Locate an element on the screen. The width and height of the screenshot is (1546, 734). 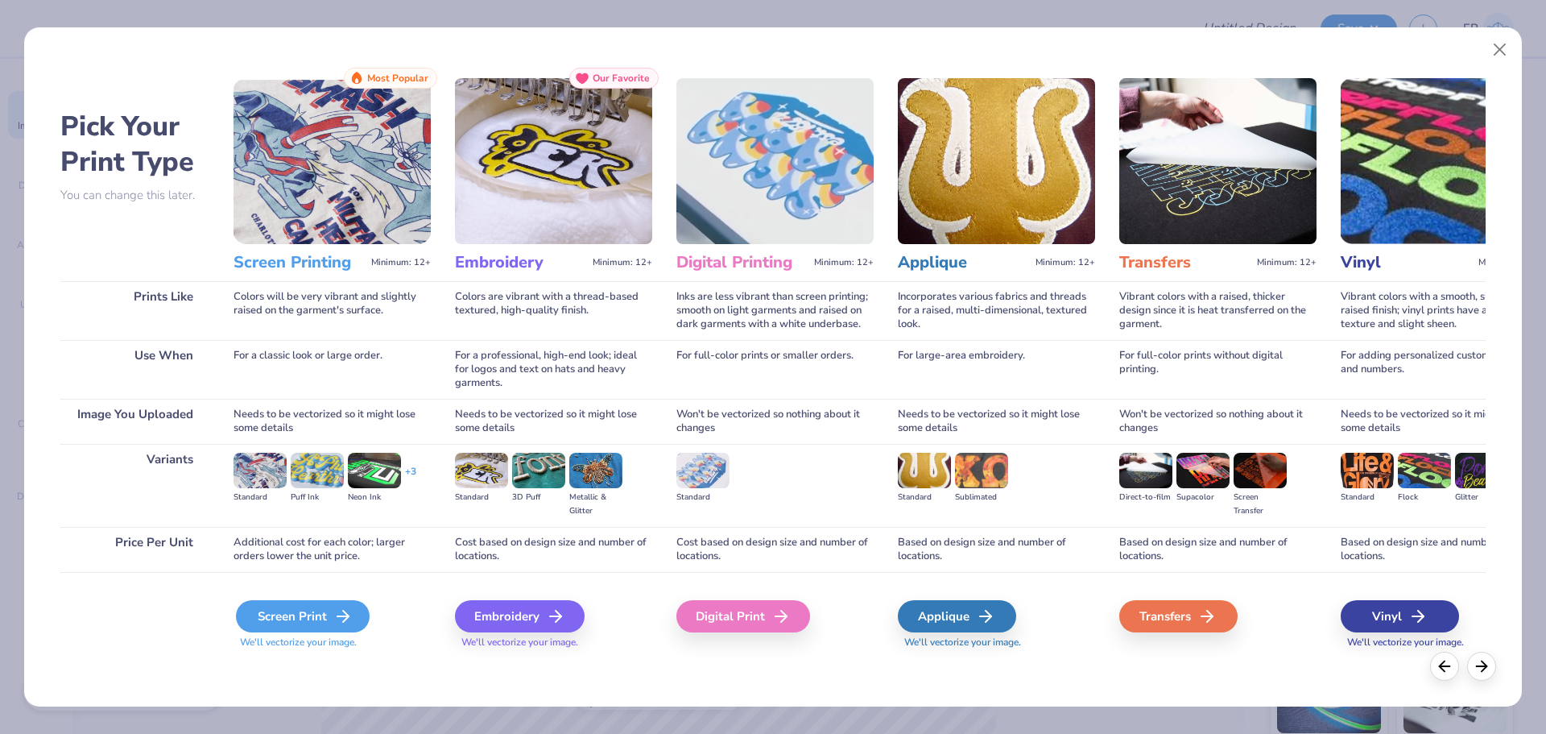
div: Sublimated is located at coordinates (982, 497).